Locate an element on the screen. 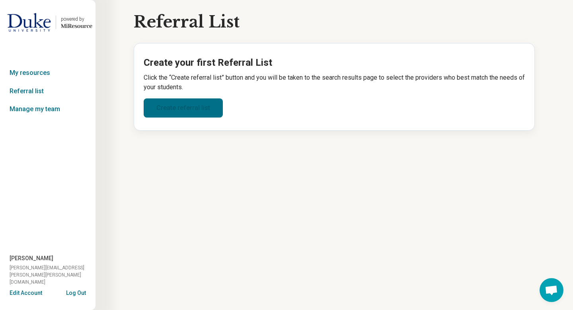 The height and width of the screenshot is (310, 573). a: Duke Universitypowered by is located at coordinates (48, 22).